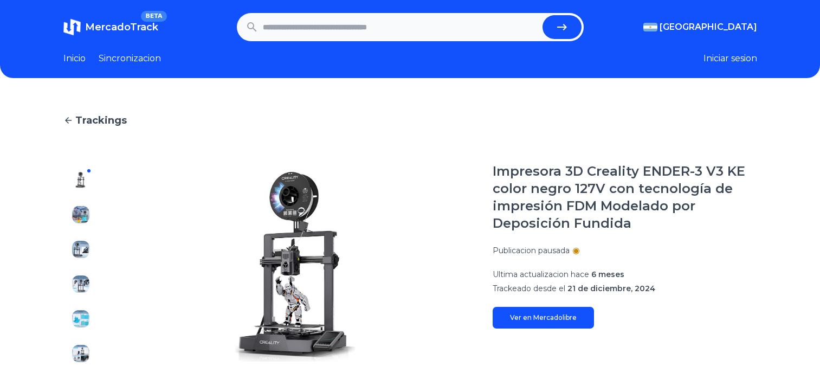 This screenshot has height=392, width=820. Describe the element at coordinates (531, 250) in the screenshot. I see `p: Publicacion pausada` at that location.